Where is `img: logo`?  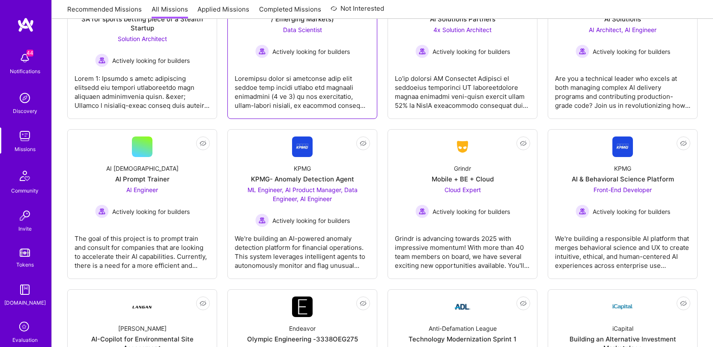 img: logo is located at coordinates (26, 25).